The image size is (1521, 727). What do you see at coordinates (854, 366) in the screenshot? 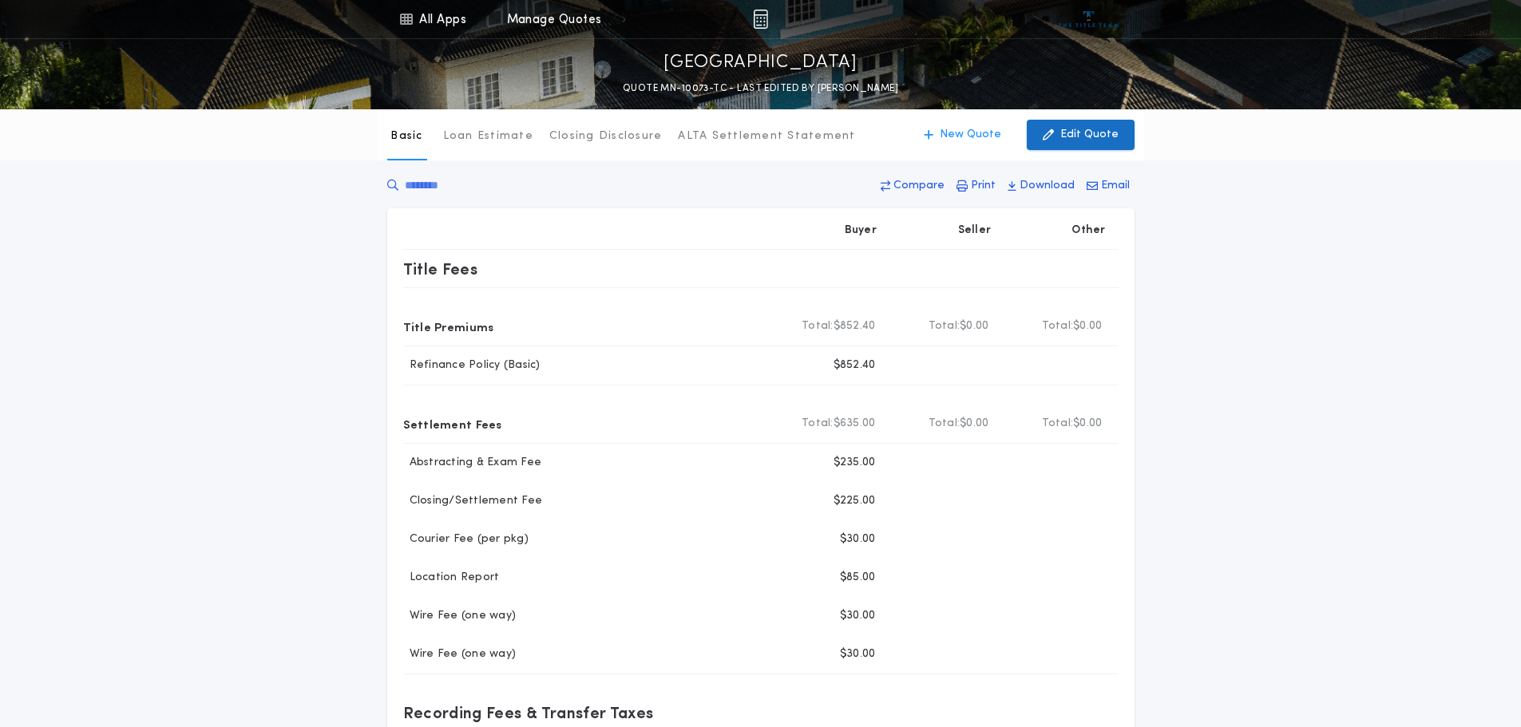
I see `p: $852.40` at bounding box center [854, 366].